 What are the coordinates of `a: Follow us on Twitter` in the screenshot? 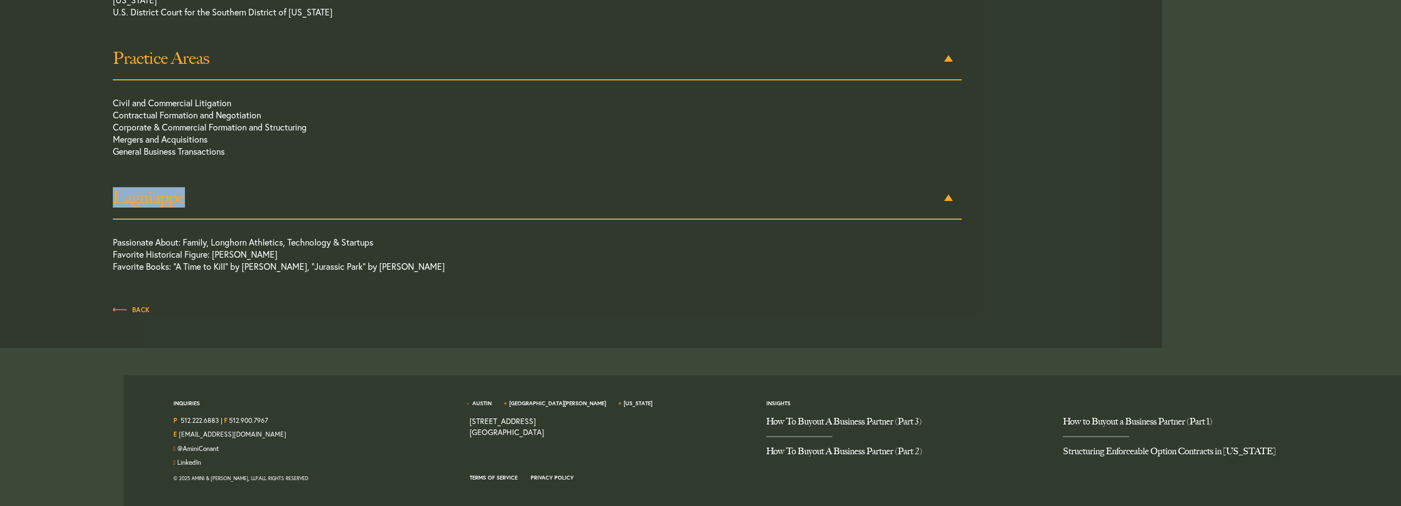 It's located at (198, 448).